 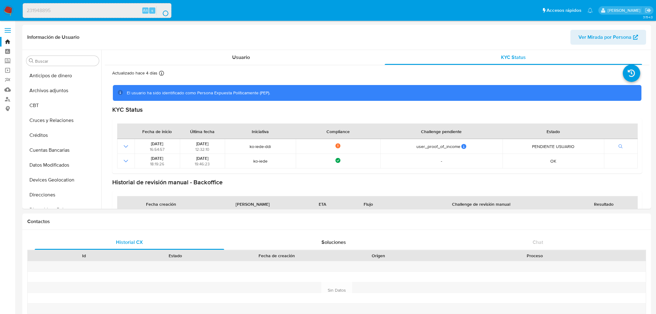 What do you see at coordinates (97, 11) in the screenshot?
I see `input: Buscar usuario o caso...` at bounding box center [97, 11].